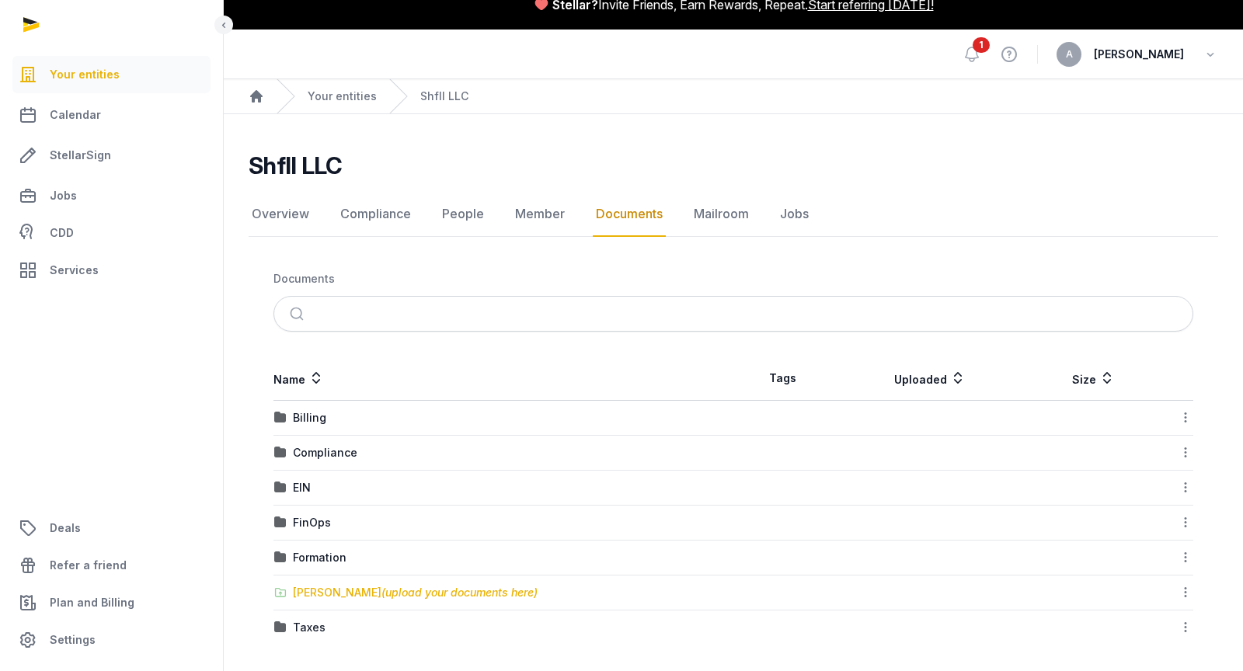  What do you see at coordinates (63, 196) in the screenshot?
I see `span: Jobs` at bounding box center [63, 196].